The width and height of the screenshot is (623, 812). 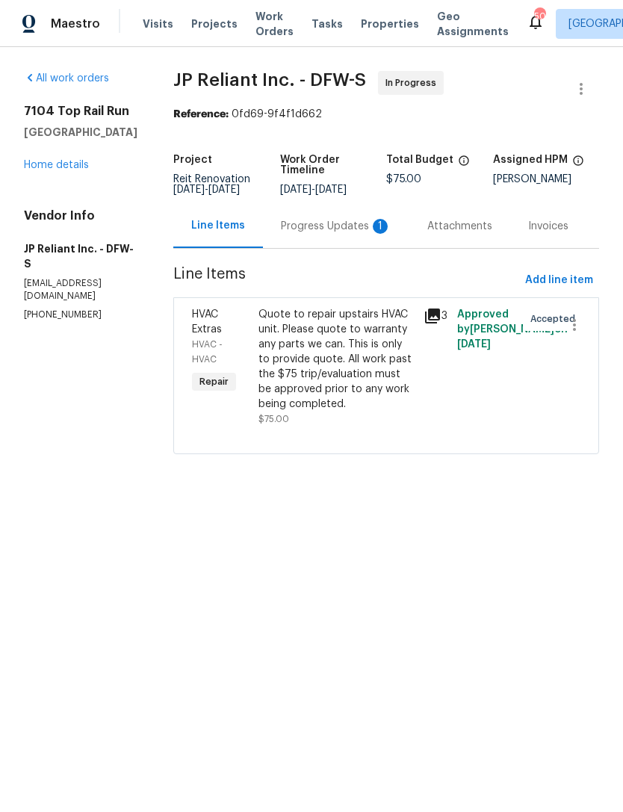 What do you see at coordinates (559, 280) in the screenshot?
I see `span: Add line item` at bounding box center [559, 280].